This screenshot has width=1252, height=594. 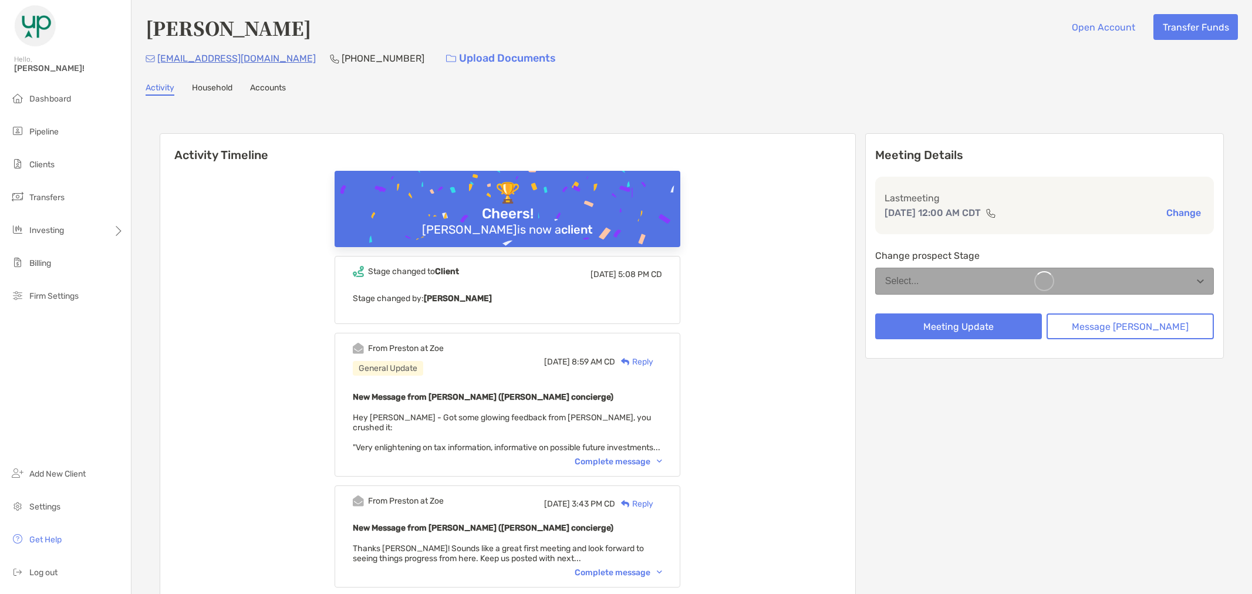 What do you see at coordinates (508, 148) in the screenshot?
I see `h6: Activity Timeline` at bounding box center [508, 148].